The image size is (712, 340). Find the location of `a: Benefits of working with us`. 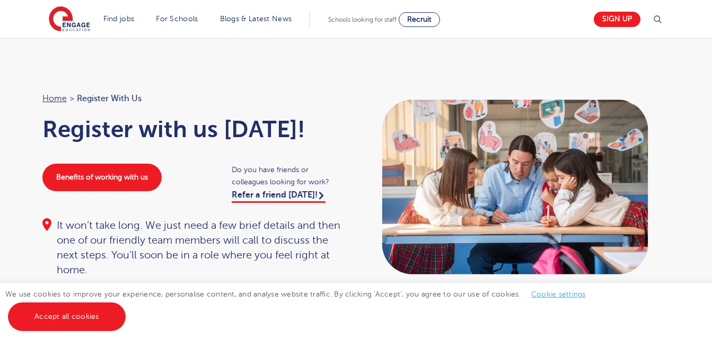

a: Benefits of working with us is located at coordinates (102, 177).